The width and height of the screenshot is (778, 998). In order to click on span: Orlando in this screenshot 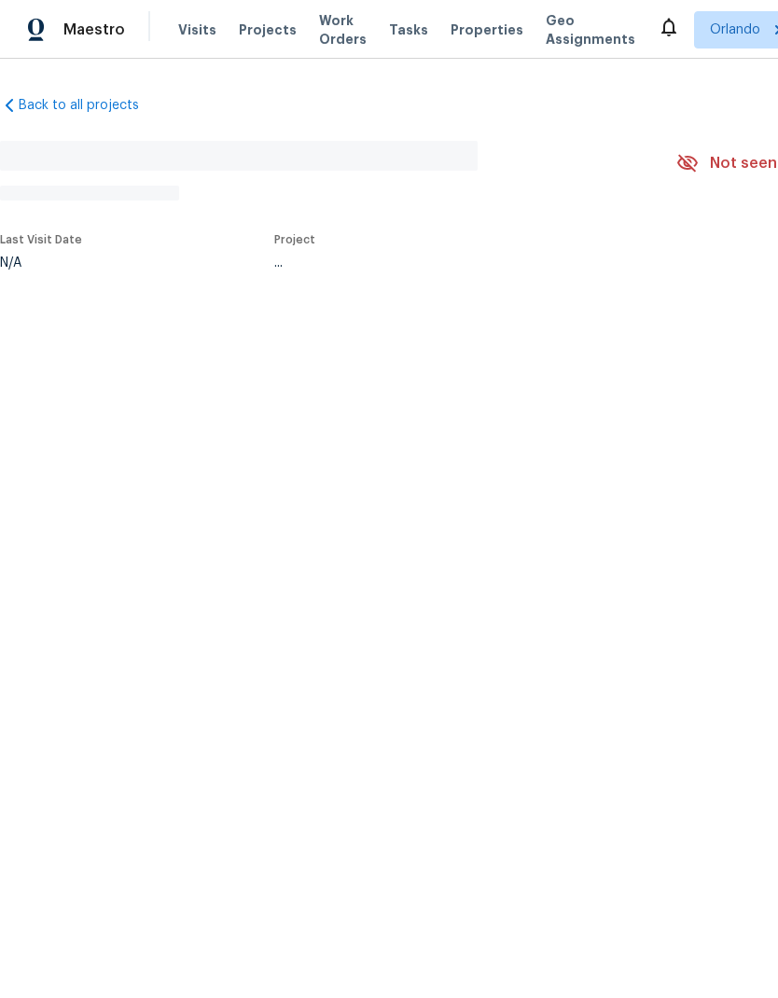, I will do `click(735, 30)`.